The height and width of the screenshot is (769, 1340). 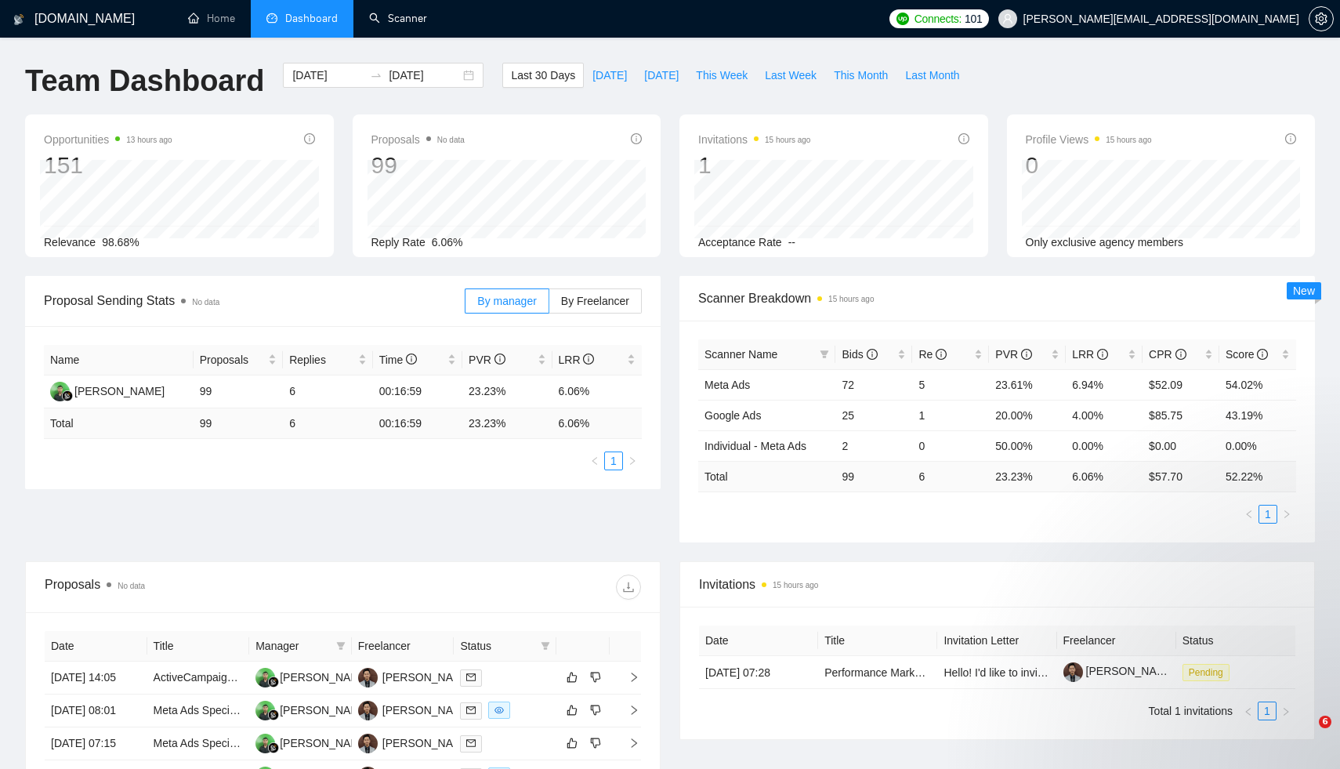 I want to click on th: Replies, so click(x=328, y=360).